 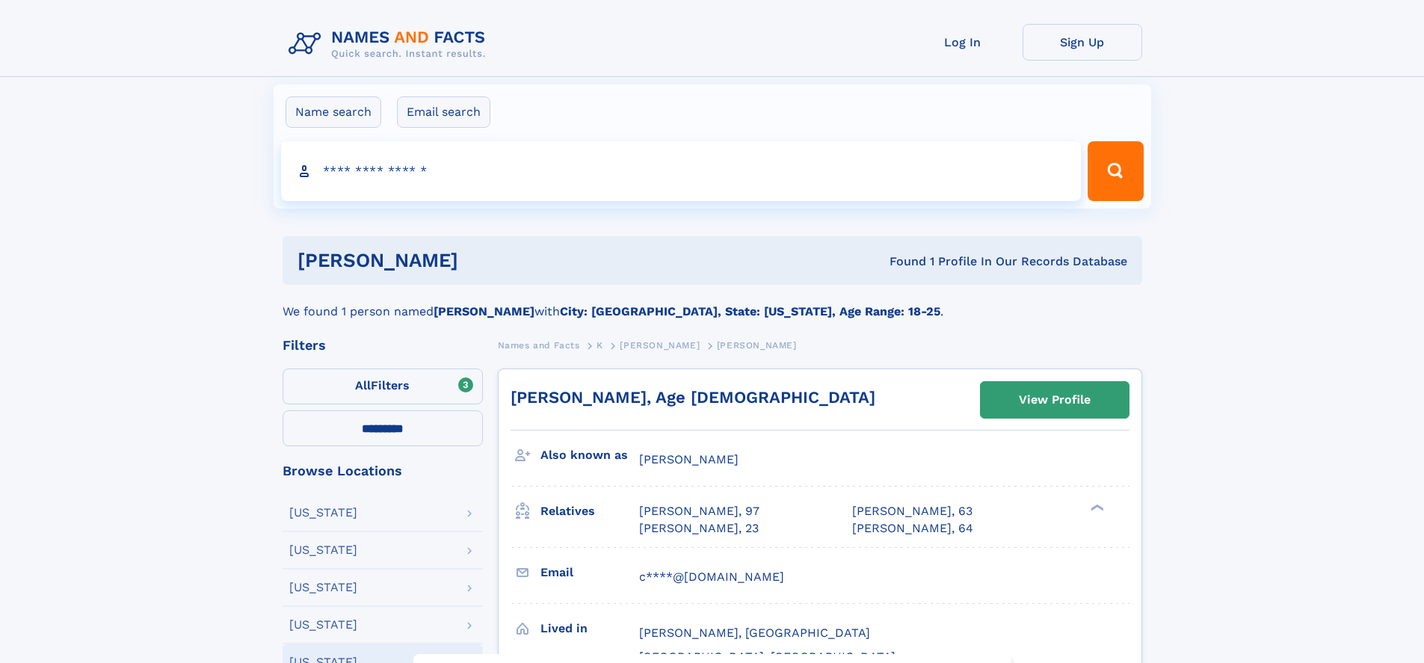 I want to click on div: View Profile, so click(x=1055, y=400).